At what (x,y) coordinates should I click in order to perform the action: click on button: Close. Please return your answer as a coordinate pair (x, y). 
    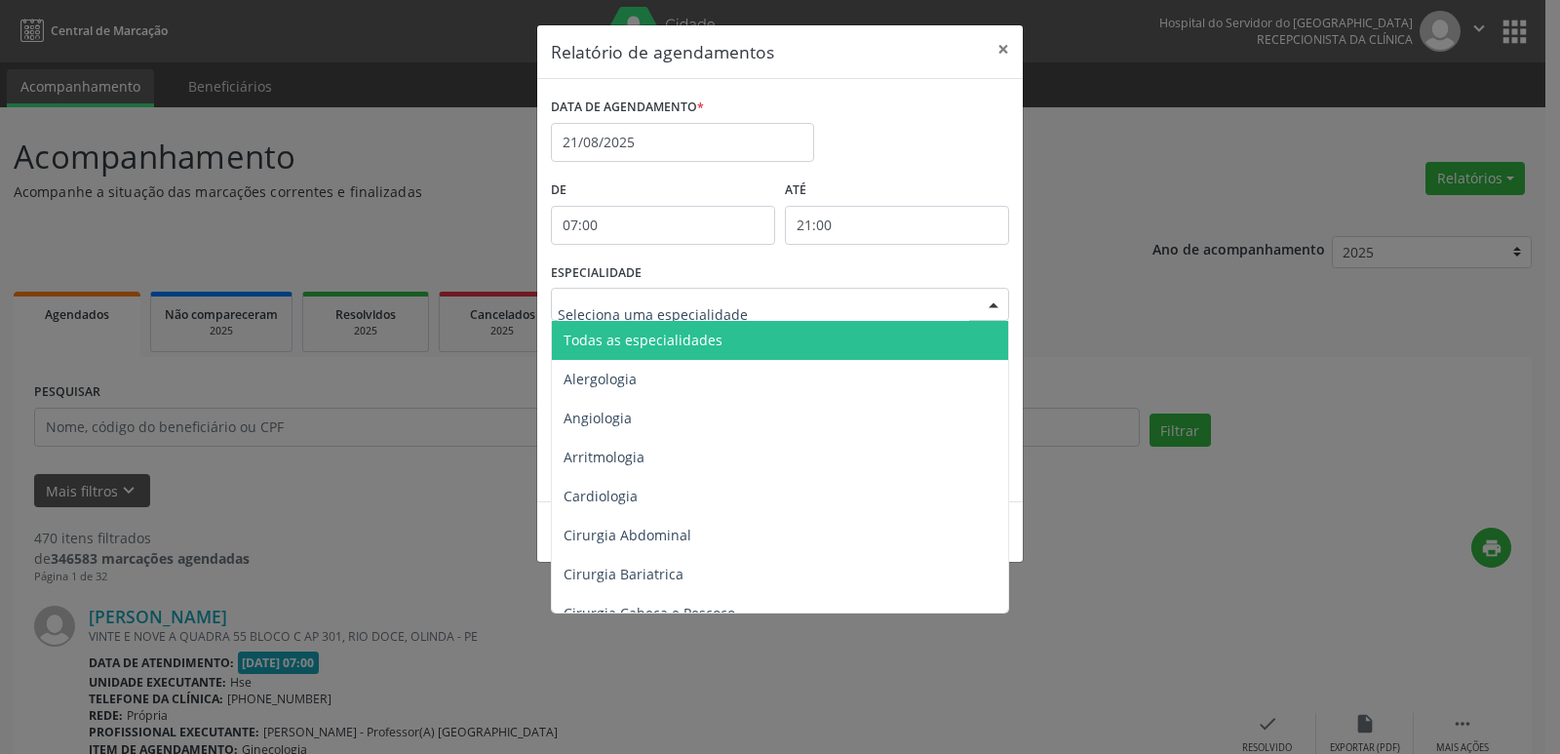
    Looking at the image, I should click on (1003, 49).